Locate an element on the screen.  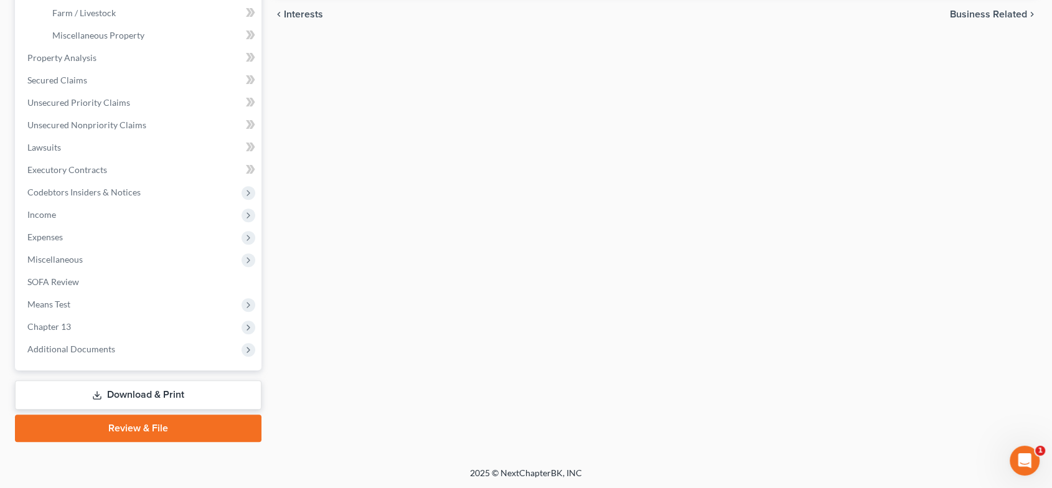
a: Executory Contracts is located at coordinates (140, 170).